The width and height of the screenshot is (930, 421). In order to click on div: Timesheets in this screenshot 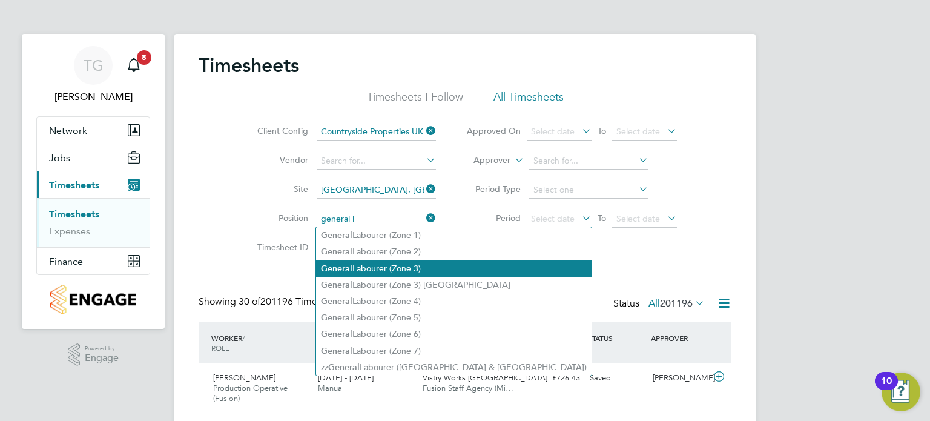, I will do `click(93, 222)`.